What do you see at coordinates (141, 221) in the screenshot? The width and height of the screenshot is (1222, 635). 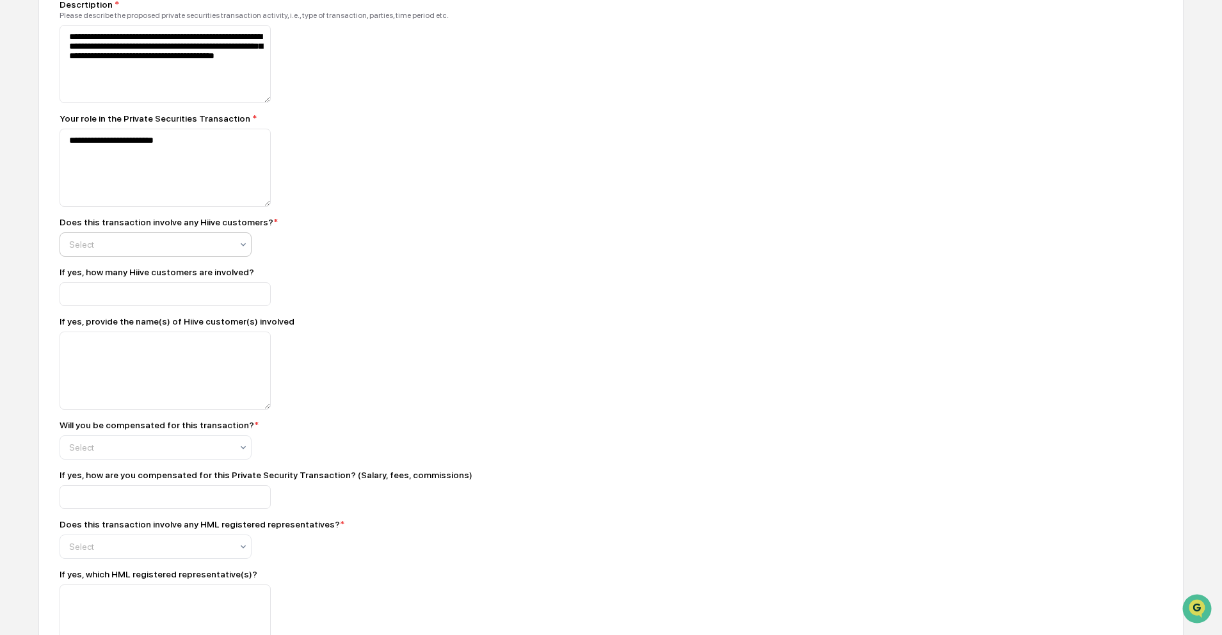 I see `span: Pylon` at bounding box center [141, 221].